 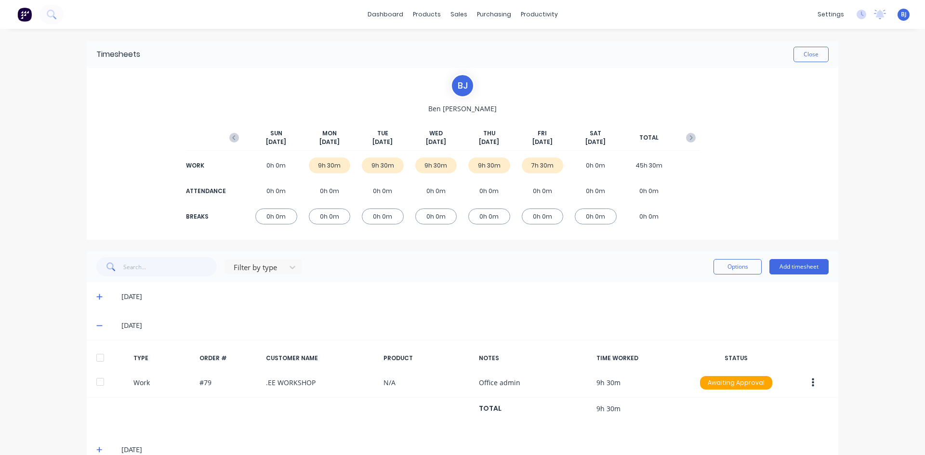 What do you see at coordinates (163, 358) in the screenshot?
I see `div: TYPE` at bounding box center [163, 358].